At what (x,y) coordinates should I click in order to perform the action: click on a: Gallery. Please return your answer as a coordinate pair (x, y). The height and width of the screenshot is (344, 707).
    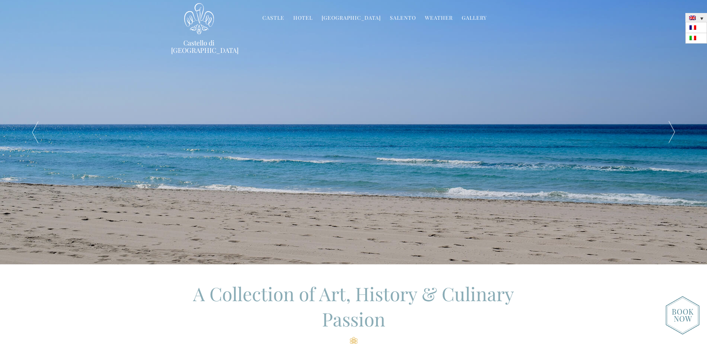
    Looking at the image, I should click on (474, 18).